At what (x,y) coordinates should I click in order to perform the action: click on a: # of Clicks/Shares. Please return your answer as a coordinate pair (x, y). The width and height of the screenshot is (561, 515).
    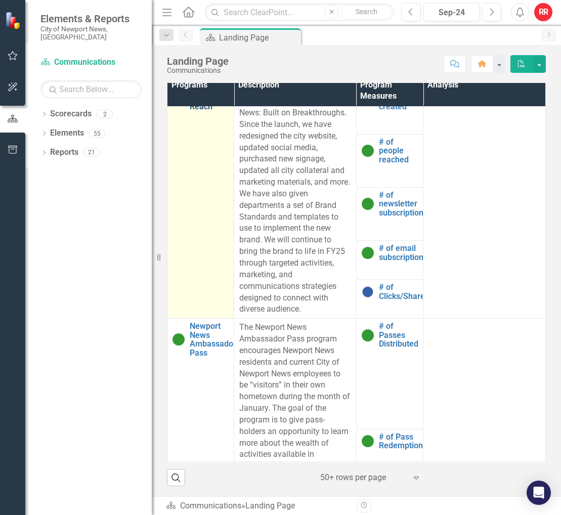
    Looking at the image, I should click on (404, 291).